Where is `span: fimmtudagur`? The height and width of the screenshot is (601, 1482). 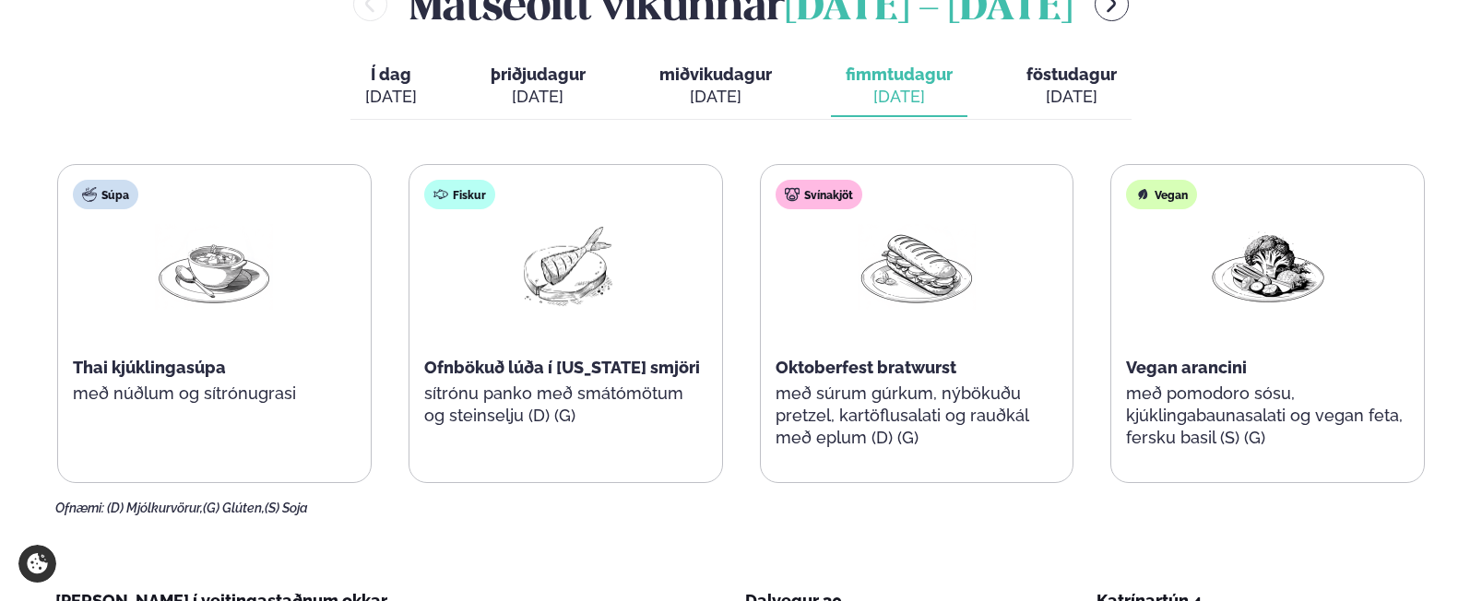
span: fimmtudagur is located at coordinates (899, 74).